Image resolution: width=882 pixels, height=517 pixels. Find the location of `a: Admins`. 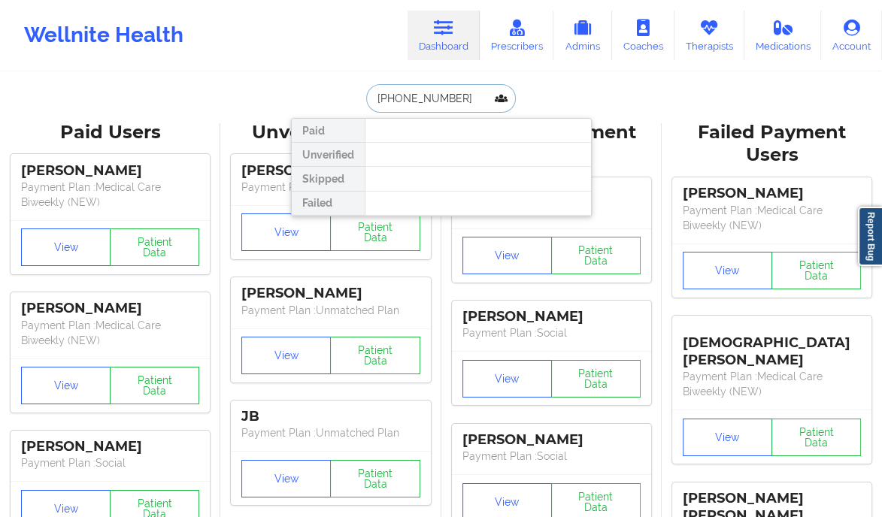

a: Admins is located at coordinates (583, 35).